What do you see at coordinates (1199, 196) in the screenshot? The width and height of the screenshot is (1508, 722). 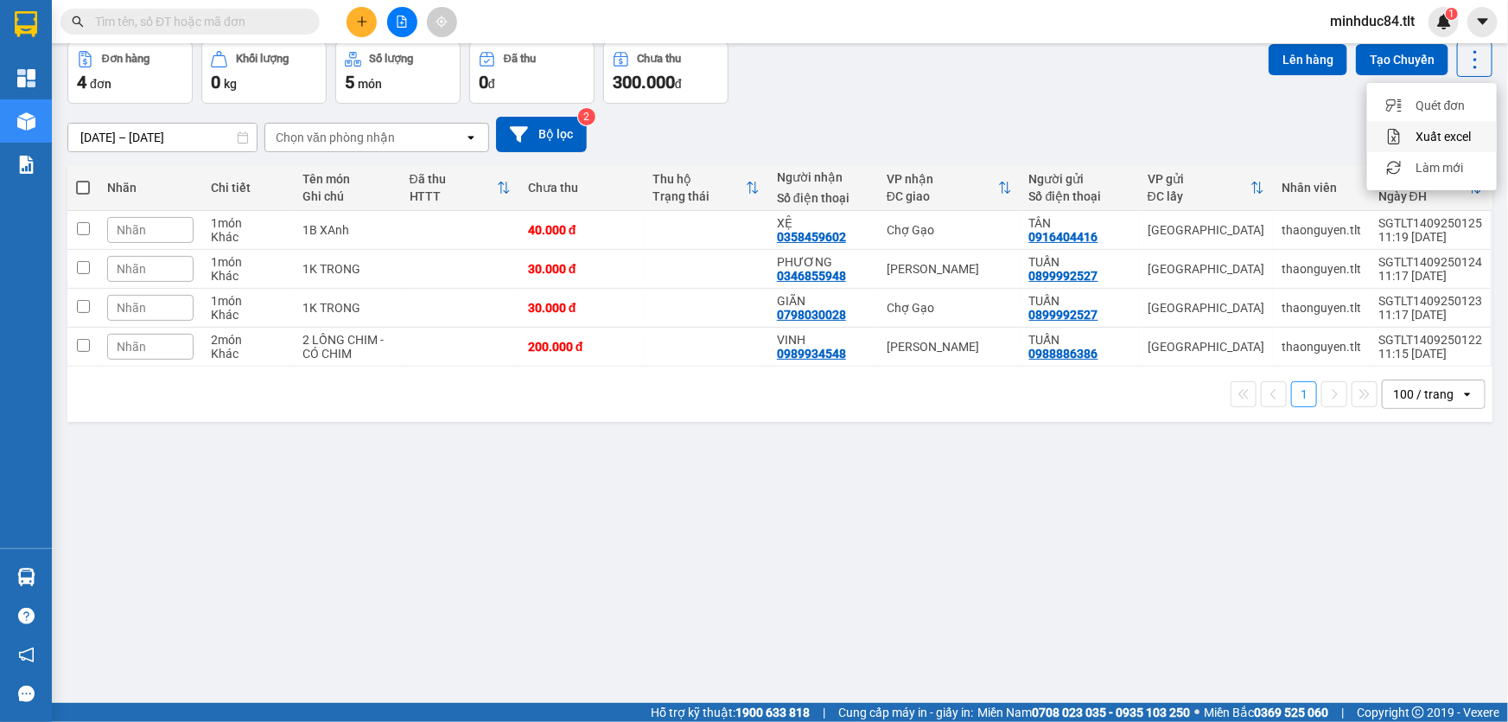 I see `div: ĐC lấy` at bounding box center [1199, 196].